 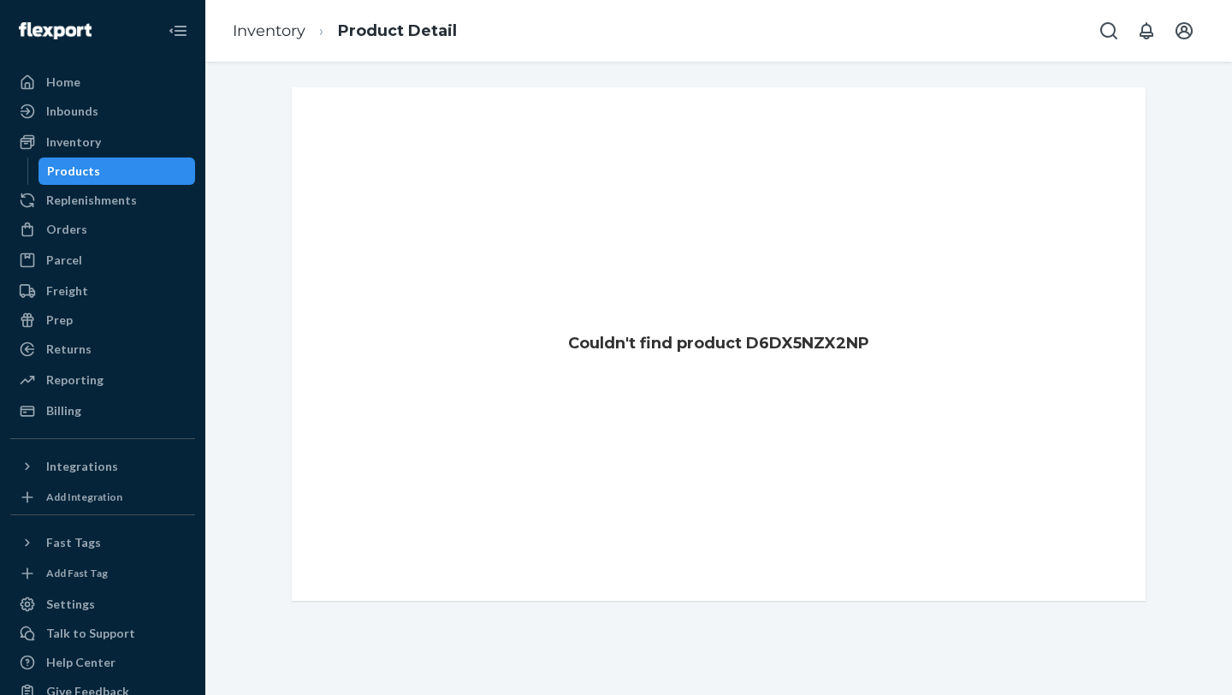 What do you see at coordinates (103, 573) in the screenshot?
I see `a: Add Fast Tag` at bounding box center [103, 573].